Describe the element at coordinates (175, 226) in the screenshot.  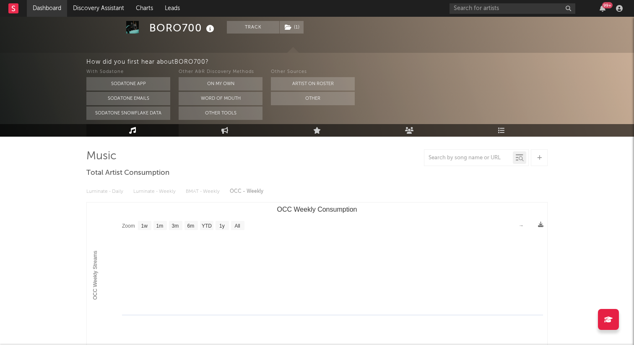
I see `text: 3m` at that location.